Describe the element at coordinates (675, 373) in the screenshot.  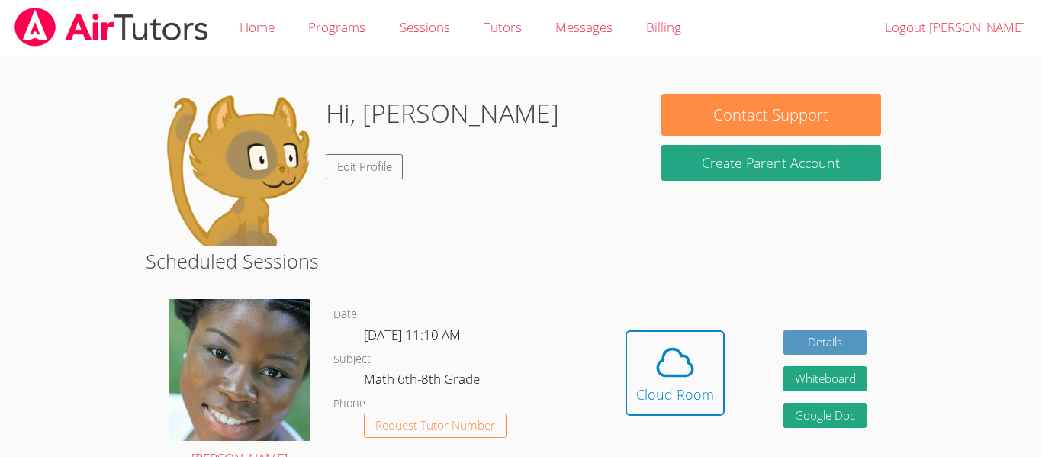
I see `button: Cloud Room` at that location.